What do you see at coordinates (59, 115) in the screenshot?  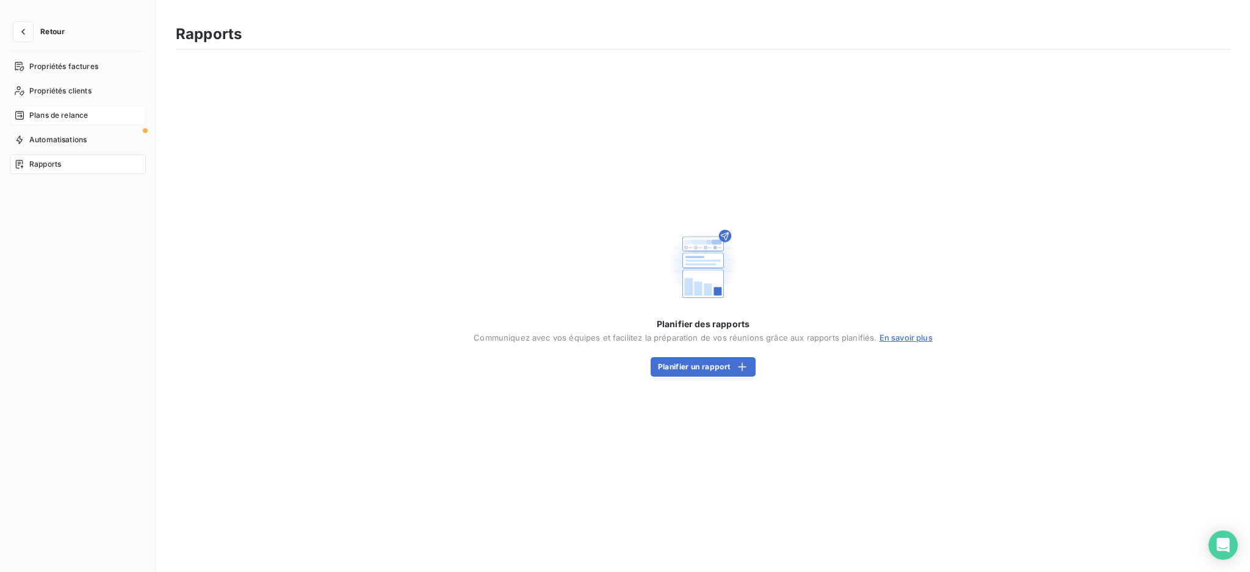 I see `span: Plans de relance` at bounding box center [59, 115].